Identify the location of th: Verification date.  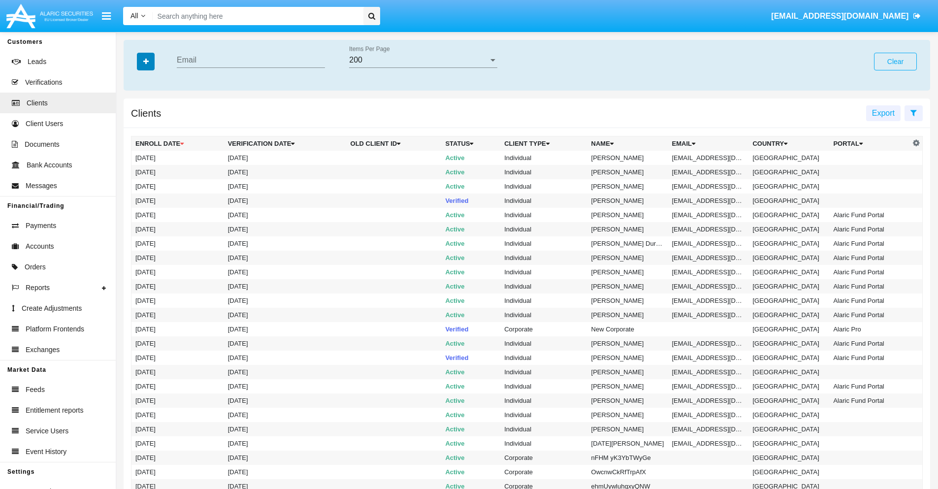
(285, 144).